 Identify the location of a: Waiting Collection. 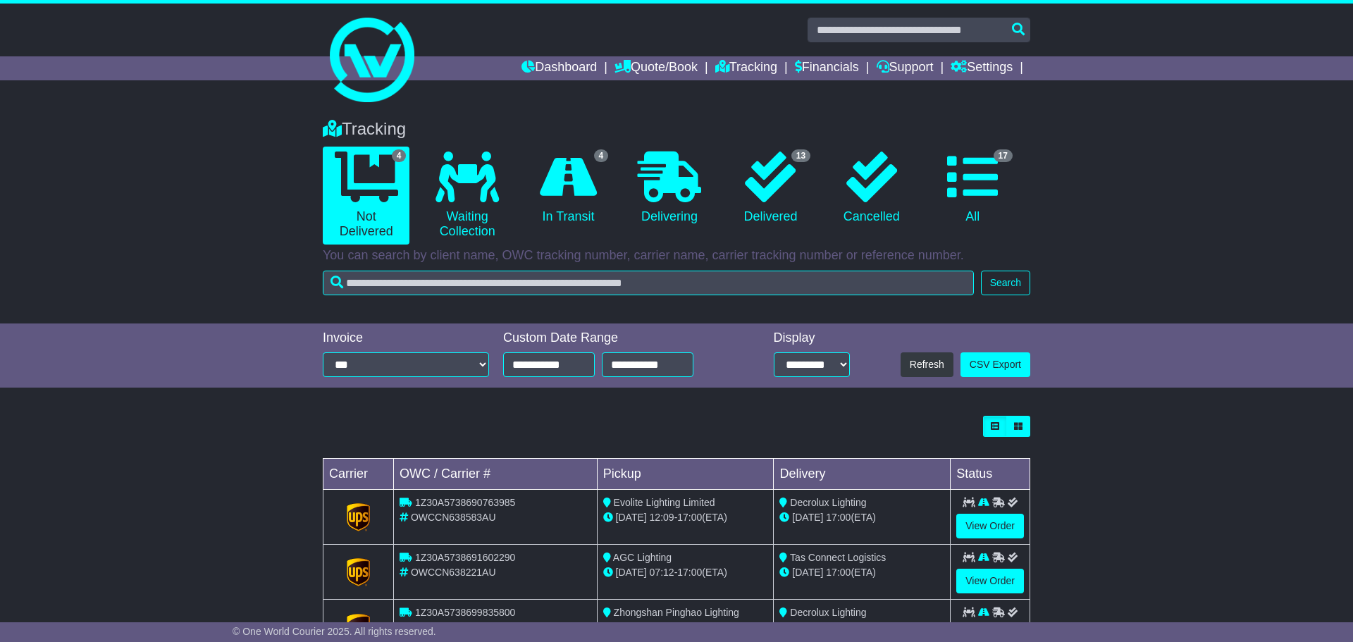
(467, 195).